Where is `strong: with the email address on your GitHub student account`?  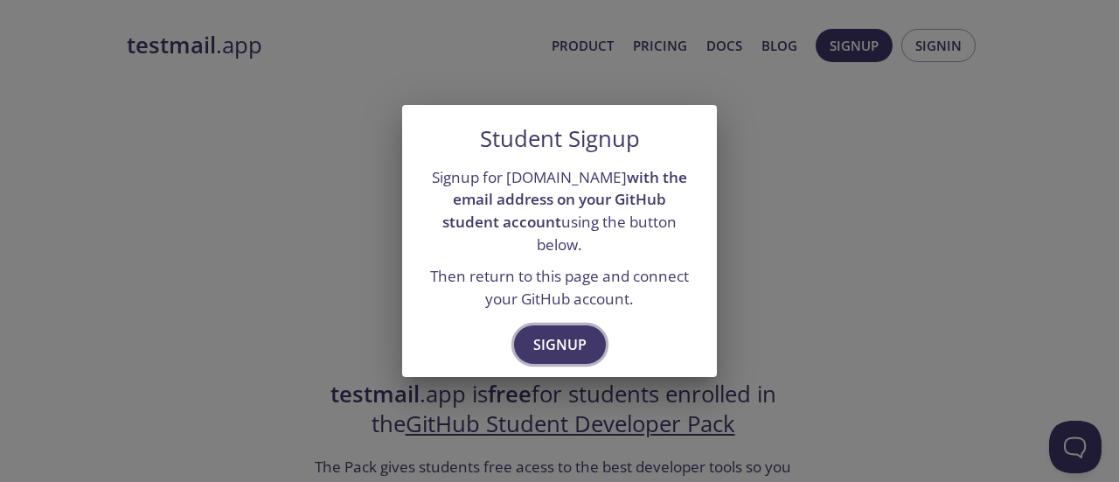
strong: with the email address on your GitHub student account is located at coordinates (565, 199).